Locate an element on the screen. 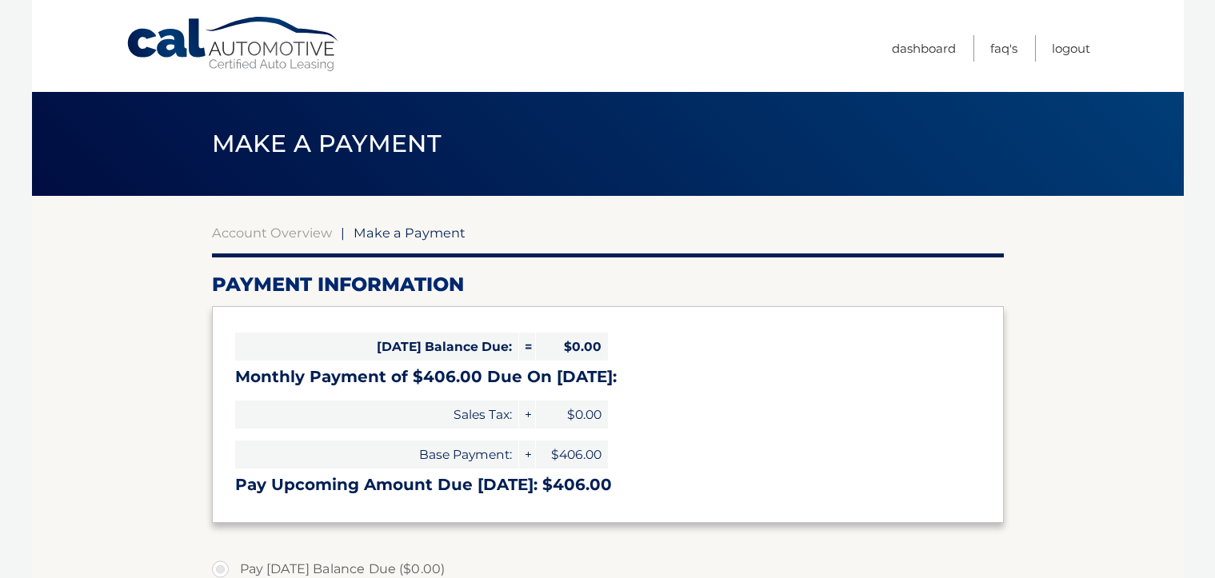 This screenshot has width=1215, height=578. a: Account Overview is located at coordinates (272, 233).